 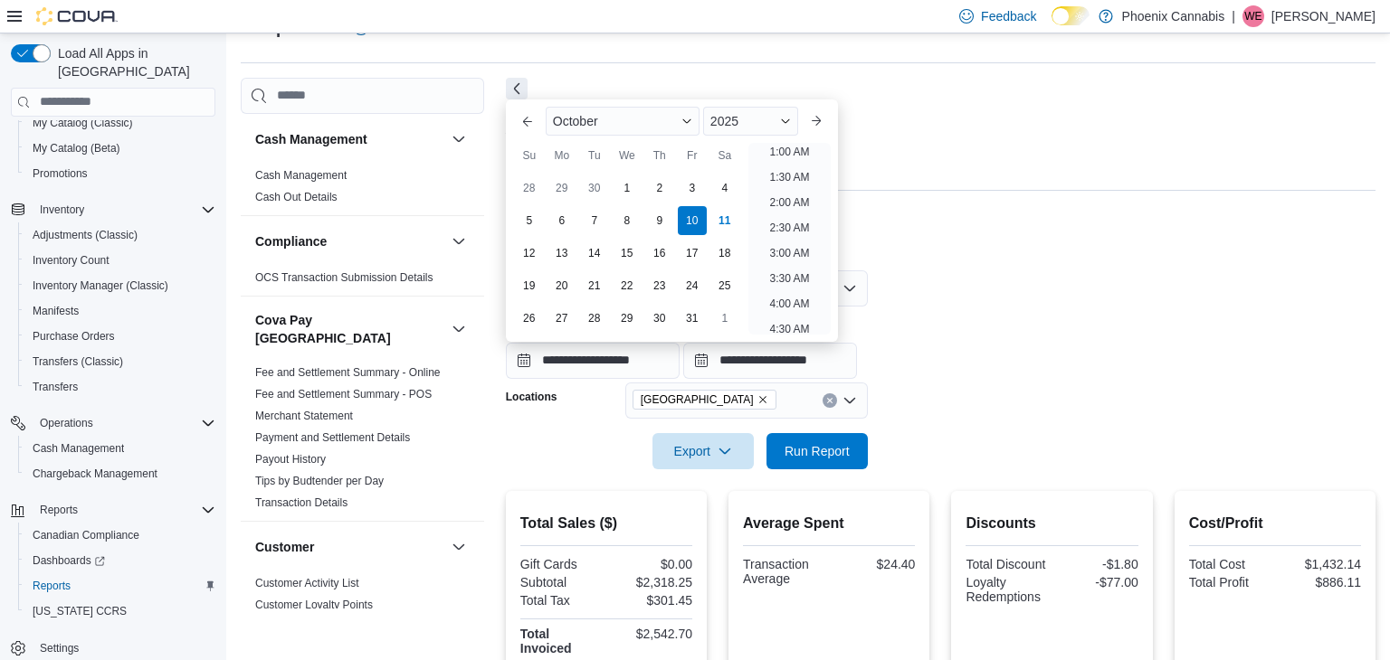 What do you see at coordinates (120, 449) in the screenshot?
I see `span: Cash Management` at bounding box center [120, 449].